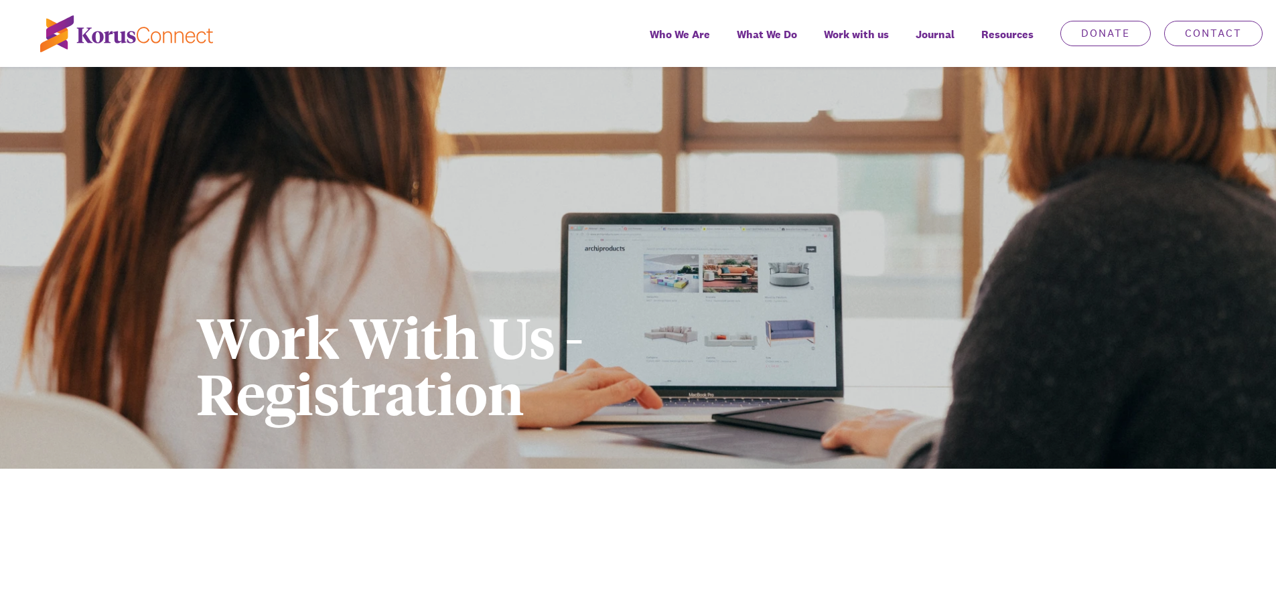  I want to click on div: Resources, so click(1007, 43).